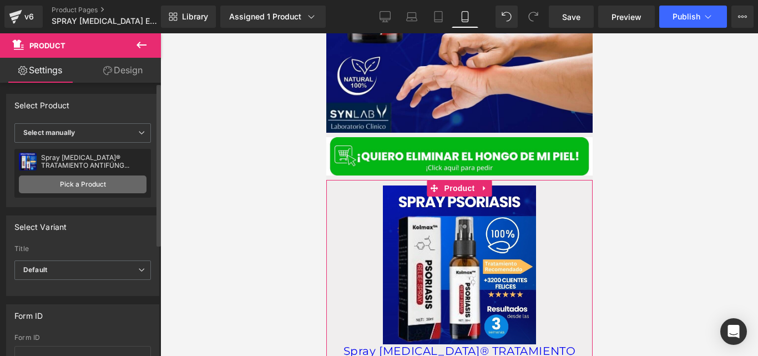 The height and width of the screenshot is (356, 758). I want to click on b: Select manually, so click(49, 132).